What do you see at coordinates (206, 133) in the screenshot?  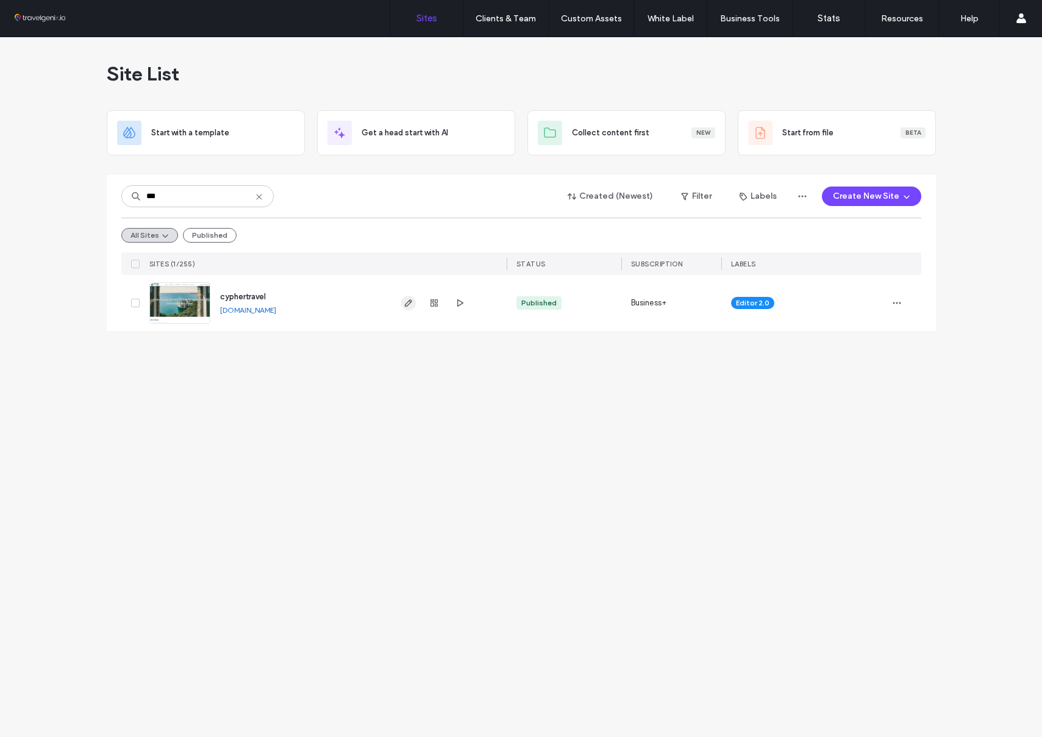 I see `div: Start with a template` at bounding box center [206, 133].